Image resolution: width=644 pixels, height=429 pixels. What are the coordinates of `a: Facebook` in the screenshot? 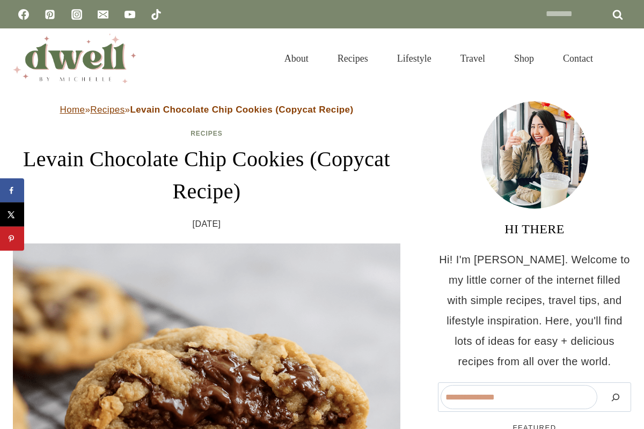 It's located at (24, 14).